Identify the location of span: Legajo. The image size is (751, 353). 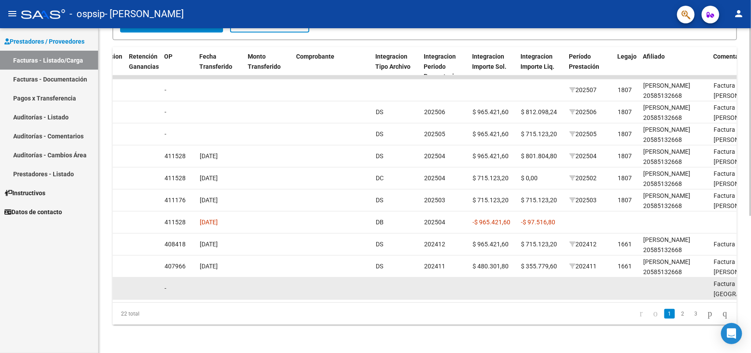
(627, 56).